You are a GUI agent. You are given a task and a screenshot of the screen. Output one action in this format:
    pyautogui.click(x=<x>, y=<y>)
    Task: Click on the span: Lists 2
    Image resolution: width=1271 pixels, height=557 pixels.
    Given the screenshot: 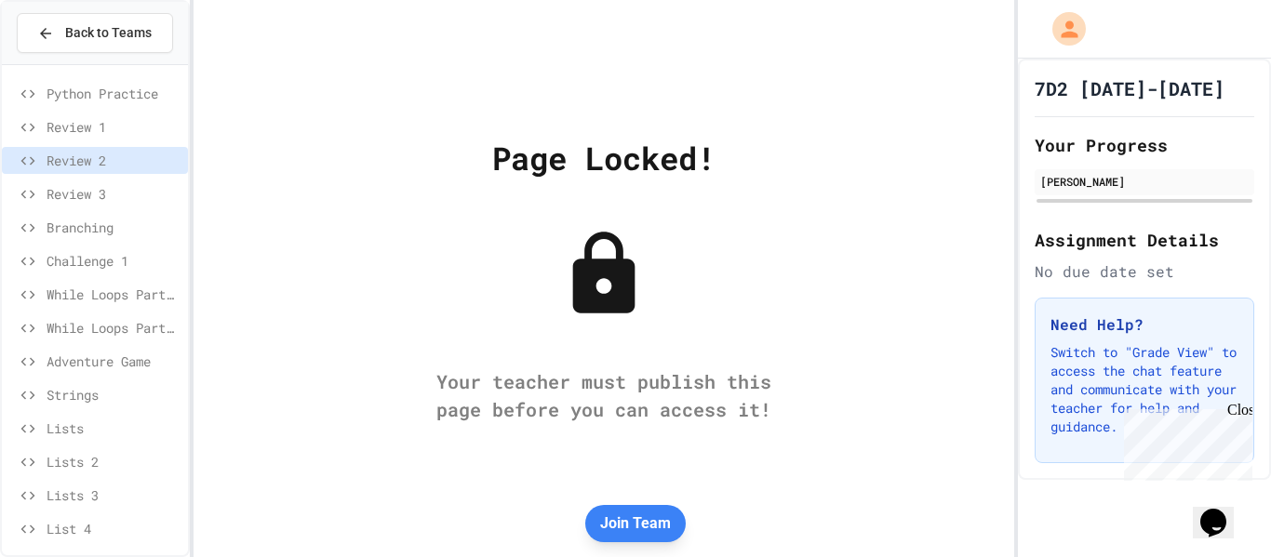 What is the action you would take?
    pyautogui.click(x=114, y=461)
    